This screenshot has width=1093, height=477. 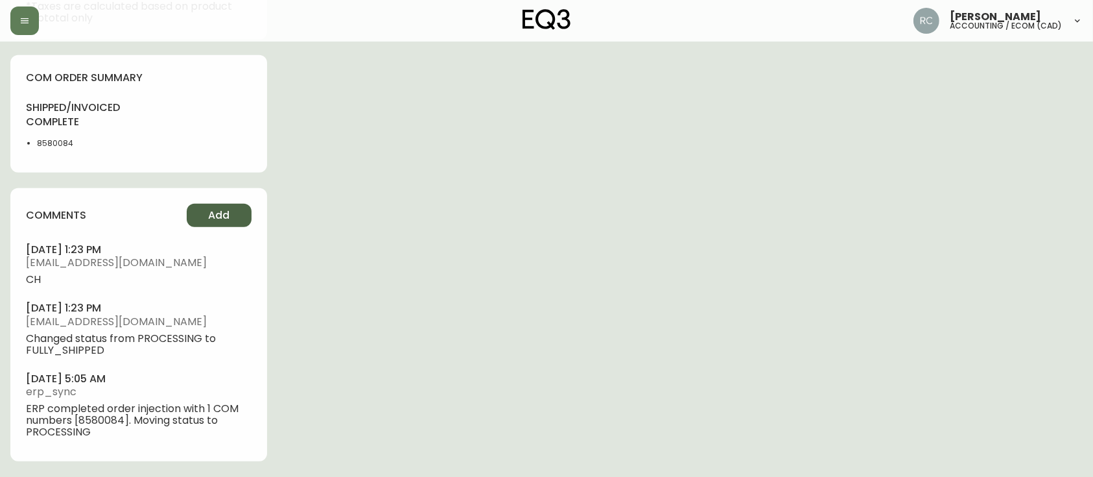 I want to click on li: 8580084, so click(x=84, y=143).